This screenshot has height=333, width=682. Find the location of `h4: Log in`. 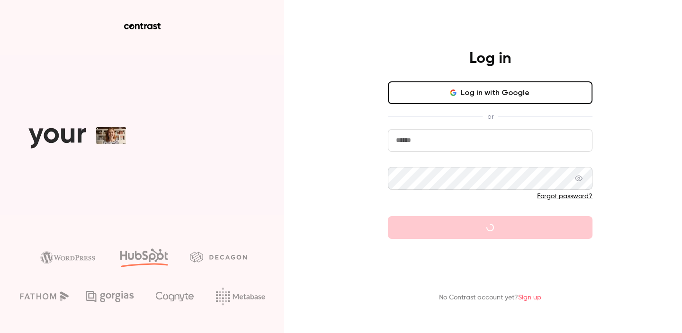

h4: Log in is located at coordinates (490, 59).